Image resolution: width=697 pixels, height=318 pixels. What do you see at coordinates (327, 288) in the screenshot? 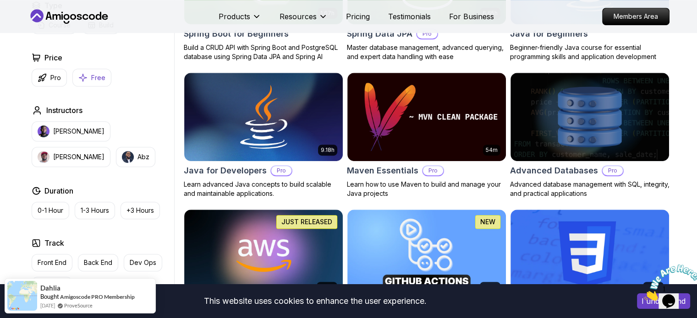
I see `p: 2.73h` at bounding box center [327, 288].